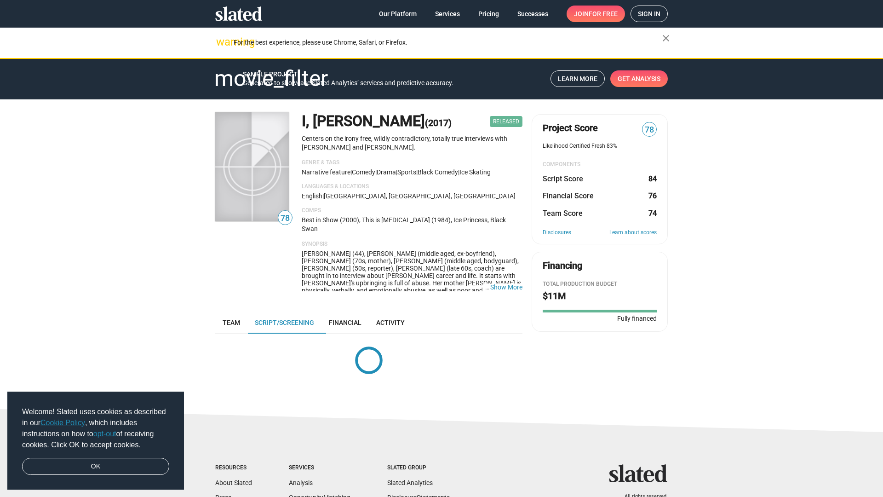  Describe the element at coordinates (563, 178) in the screenshot. I see `dt: Script Score` at that location.